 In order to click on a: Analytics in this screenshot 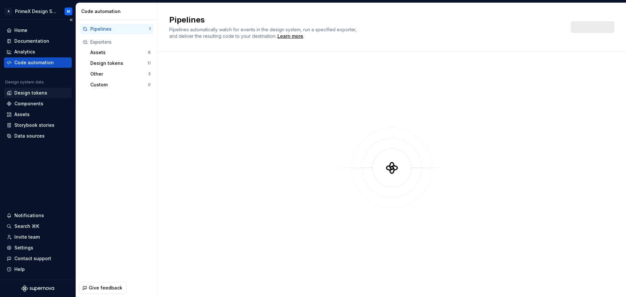, I will do `click(38, 52)`.